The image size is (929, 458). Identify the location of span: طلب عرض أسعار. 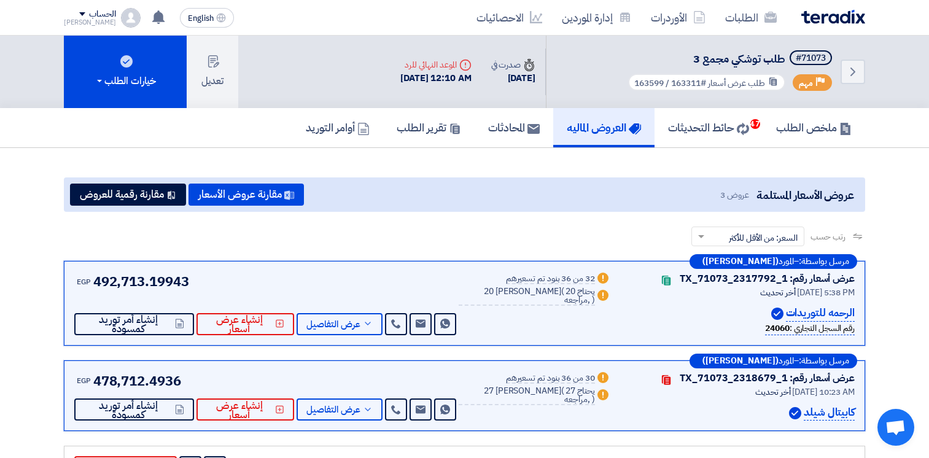
(736, 83).